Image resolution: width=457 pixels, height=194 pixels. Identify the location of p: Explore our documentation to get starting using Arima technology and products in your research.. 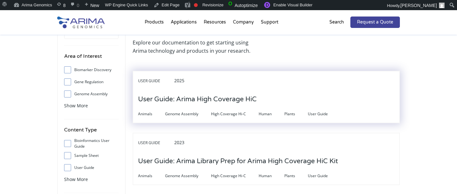
(198, 47).